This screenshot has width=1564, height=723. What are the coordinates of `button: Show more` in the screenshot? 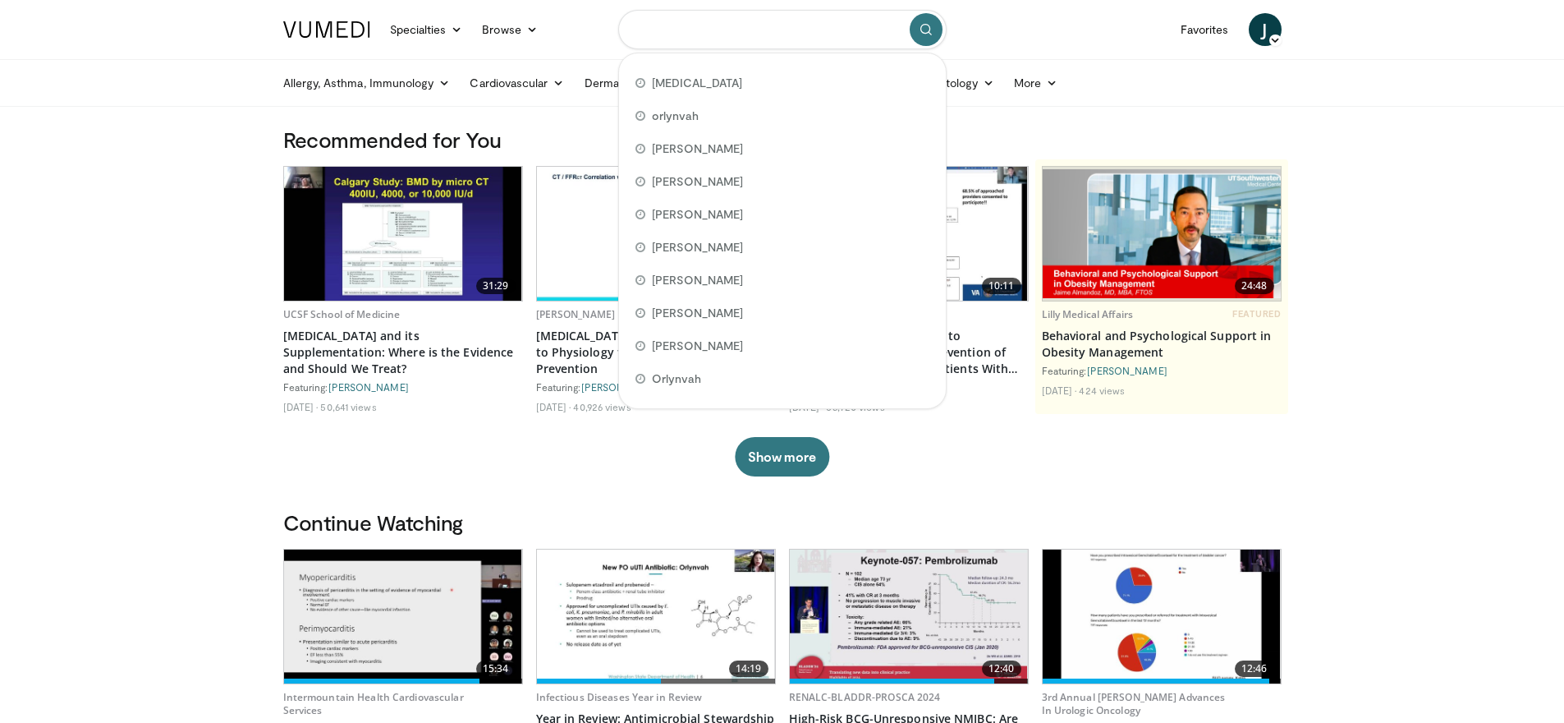 It's located at (782, 457).